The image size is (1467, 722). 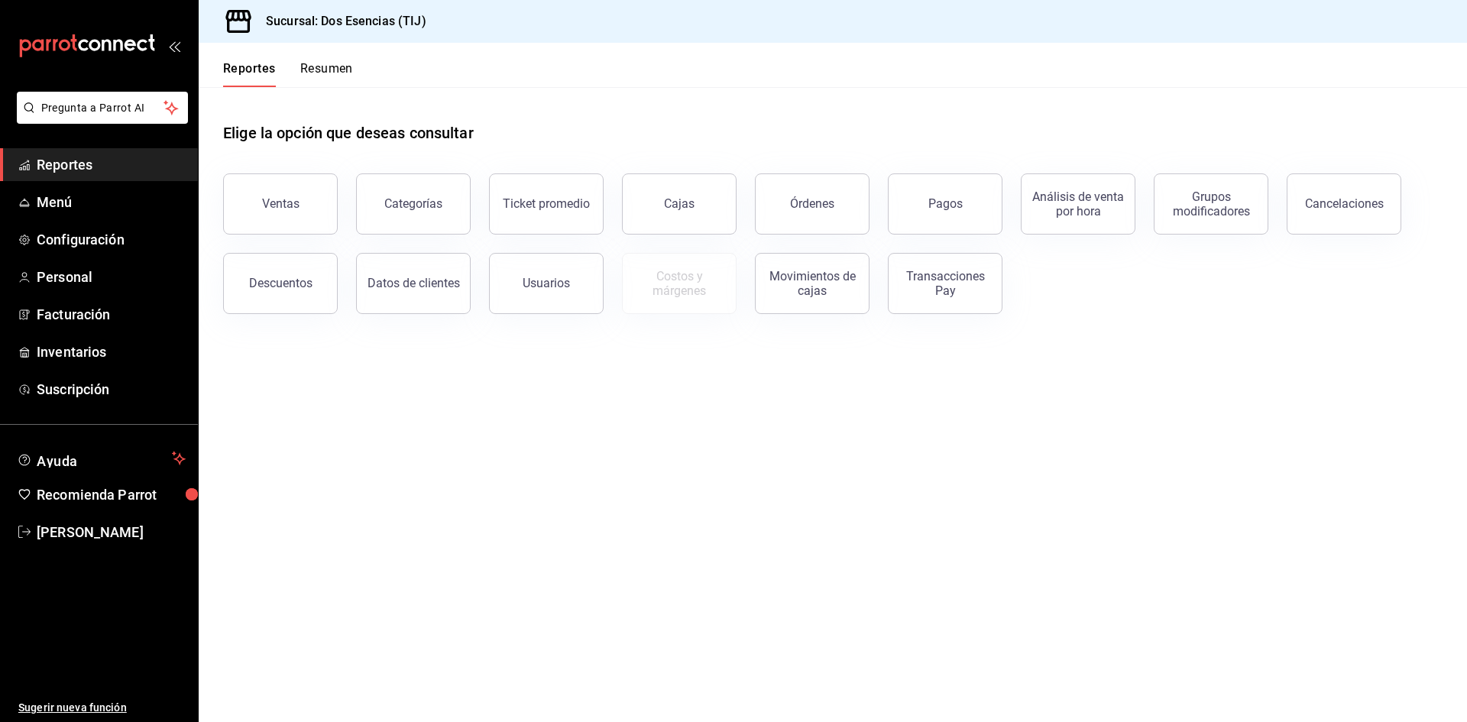 What do you see at coordinates (280, 284) in the screenshot?
I see `button: Descuentos` at bounding box center [280, 284].